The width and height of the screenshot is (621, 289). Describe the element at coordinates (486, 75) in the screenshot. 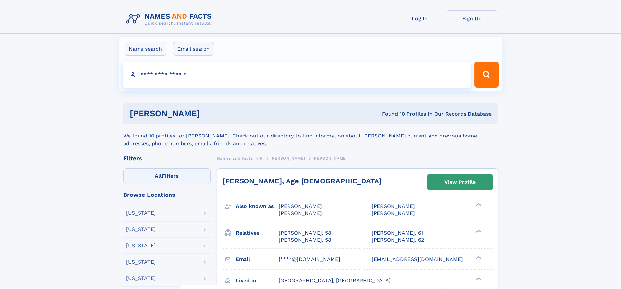

I see `button: Search Button` at that location.